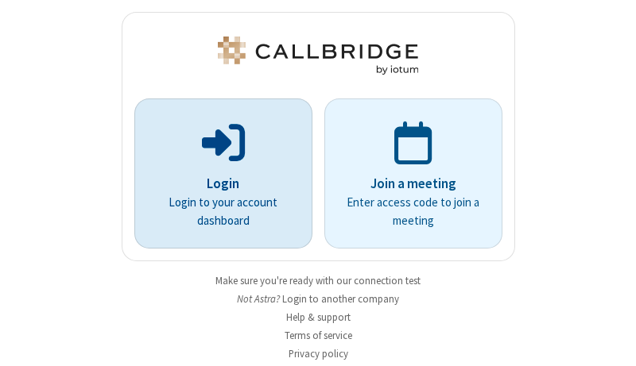 The image size is (636, 366). Describe the element at coordinates (223, 184) in the screenshot. I see `p: Login` at that location.